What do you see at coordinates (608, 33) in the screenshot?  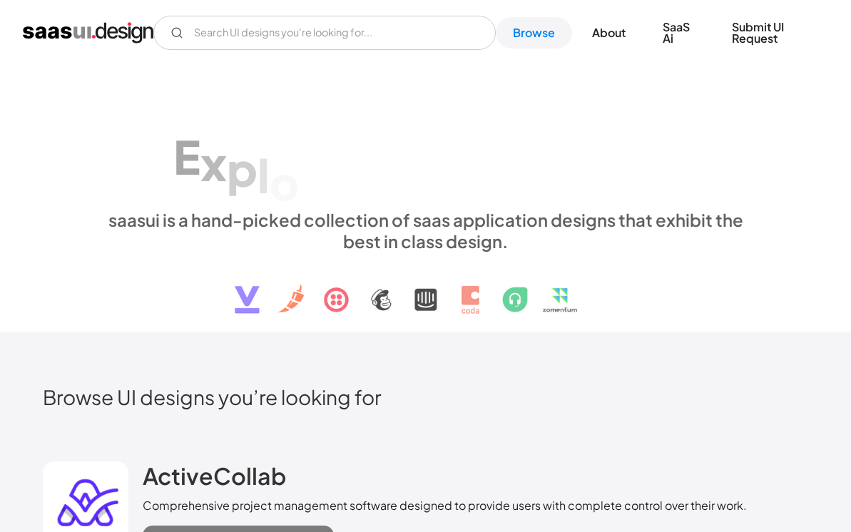 I see `a: About` at bounding box center [608, 33].